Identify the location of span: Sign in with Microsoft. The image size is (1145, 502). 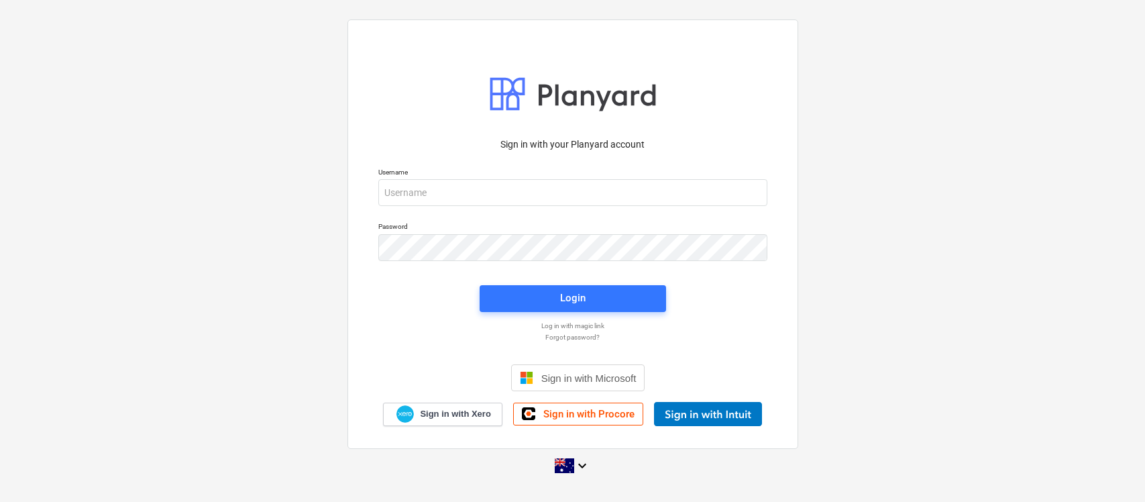
(589, 378).